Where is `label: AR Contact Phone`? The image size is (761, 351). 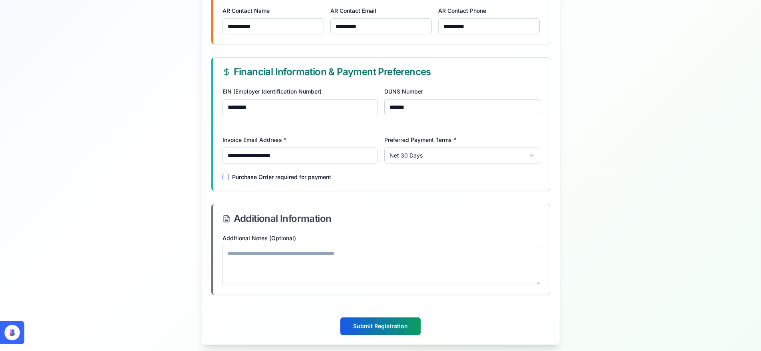
label: AR Contact Phone is located at coordinates (462, 10).